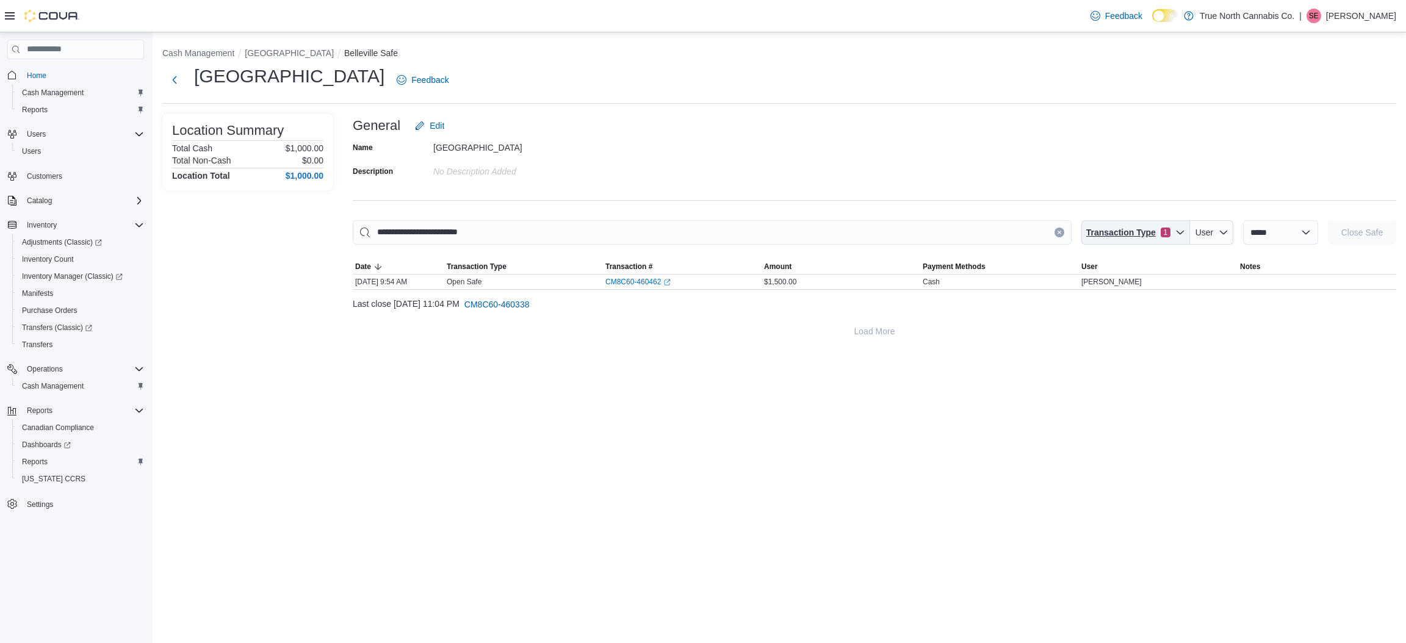 Image resolution: width=1406 pixels, height=643 pixels. I want to click on span: Operations, so click(45, 369).